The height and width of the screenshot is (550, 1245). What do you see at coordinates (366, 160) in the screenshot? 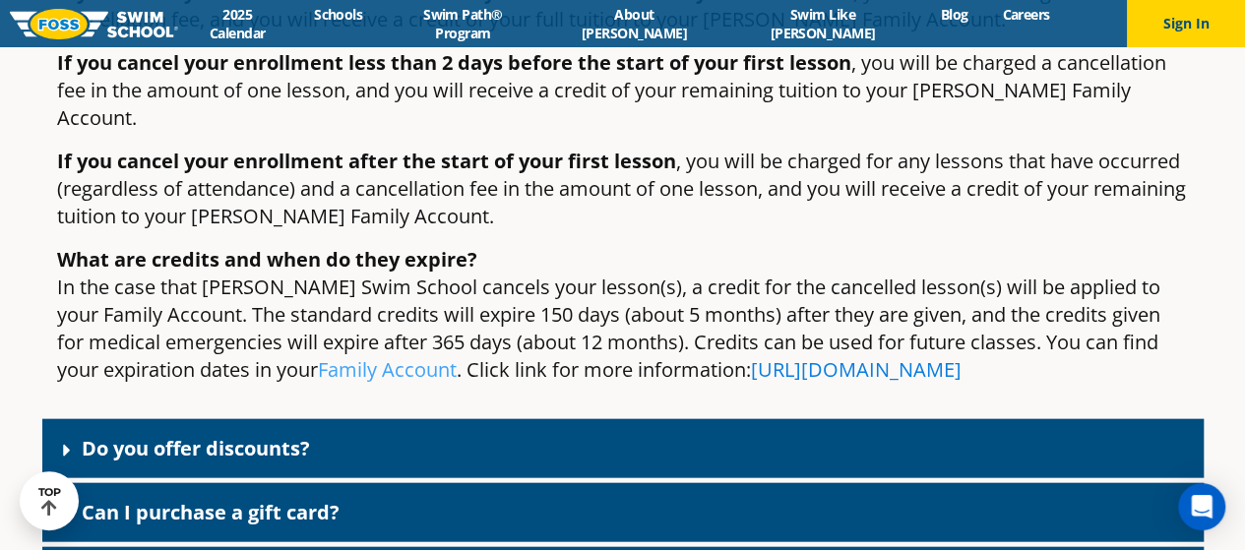
I see `strong: If you cancel your enrollment after the start of your first lesson` at bounding box center [366, 160].